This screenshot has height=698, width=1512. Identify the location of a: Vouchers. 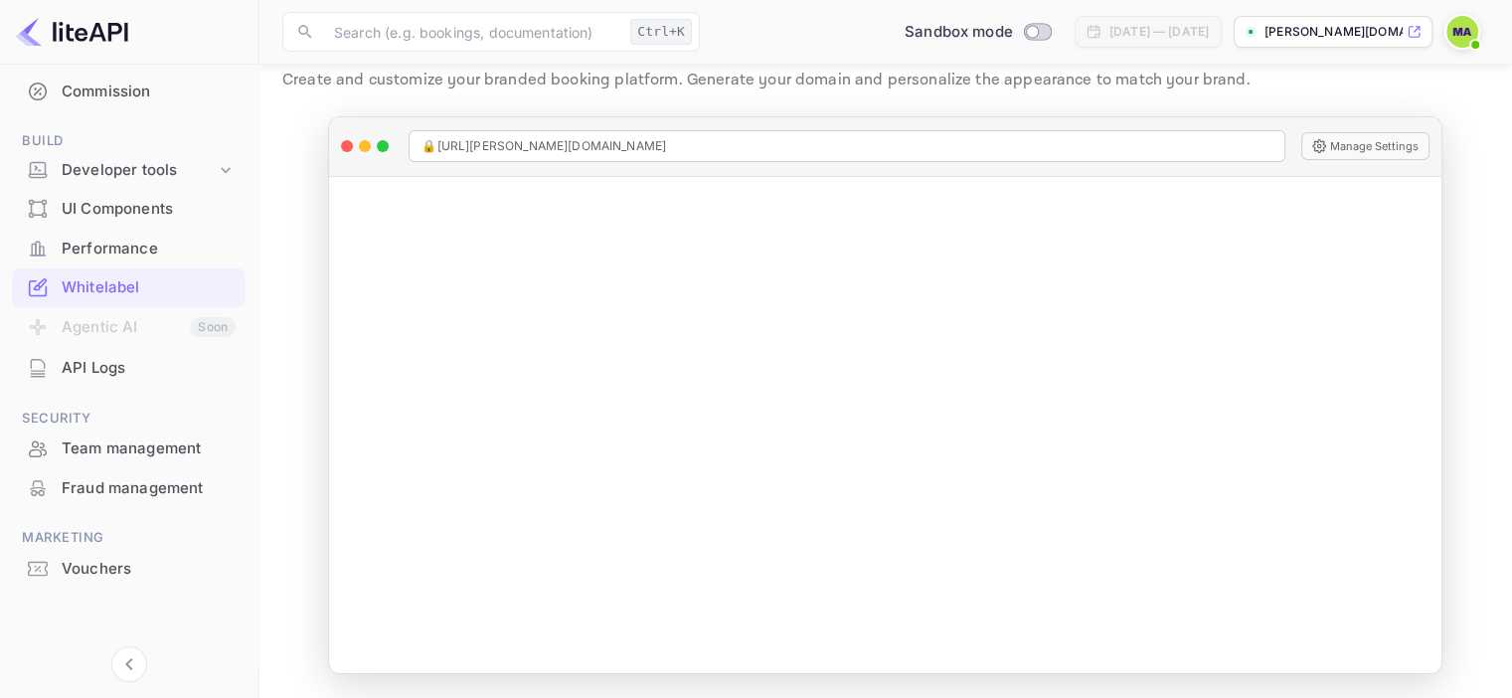
(128, 568).